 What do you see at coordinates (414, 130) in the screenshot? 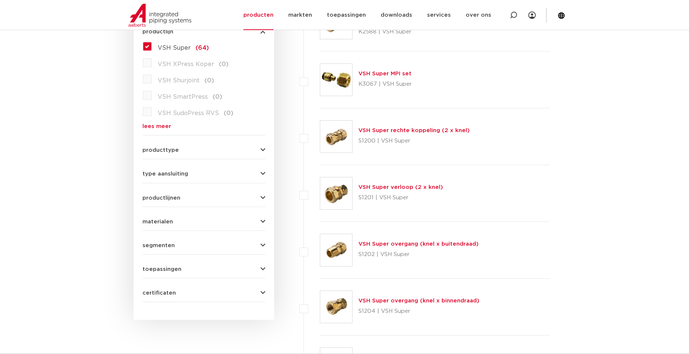
I see `a: VSH Super rechte koppeling (2 x knel)` at bounding box center [414, 130].